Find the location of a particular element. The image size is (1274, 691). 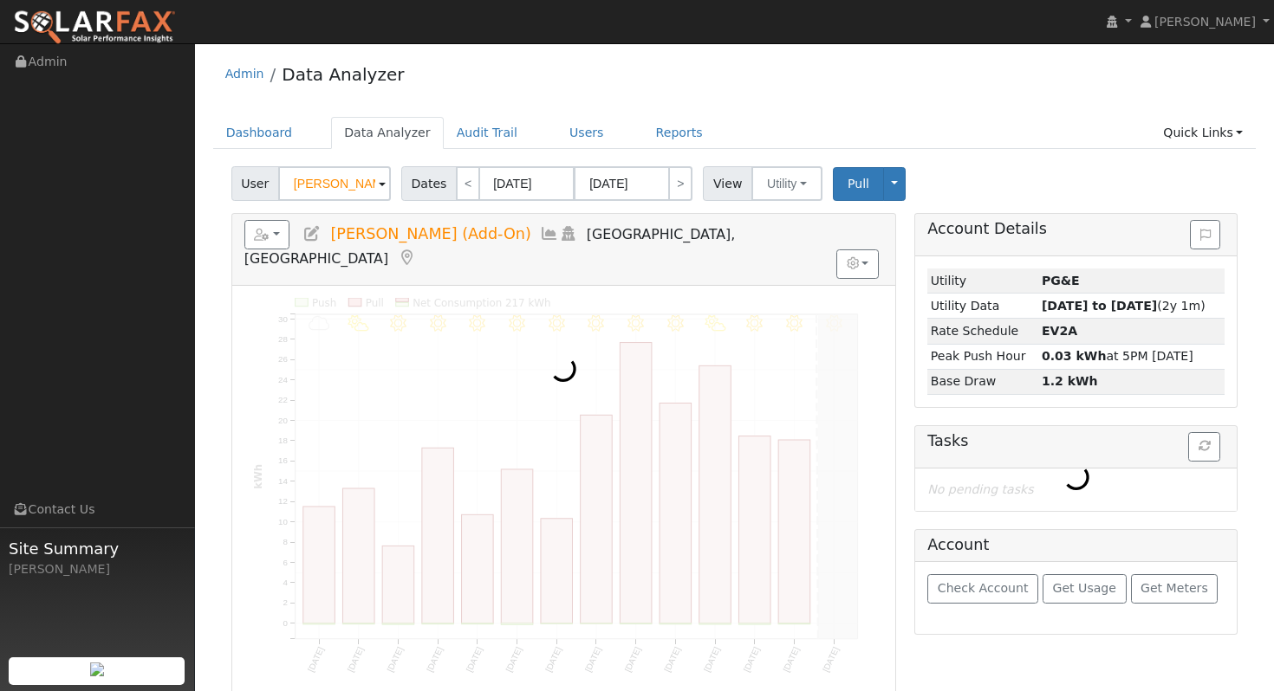

a: Audit Trail is located at coordinates (487, 133).